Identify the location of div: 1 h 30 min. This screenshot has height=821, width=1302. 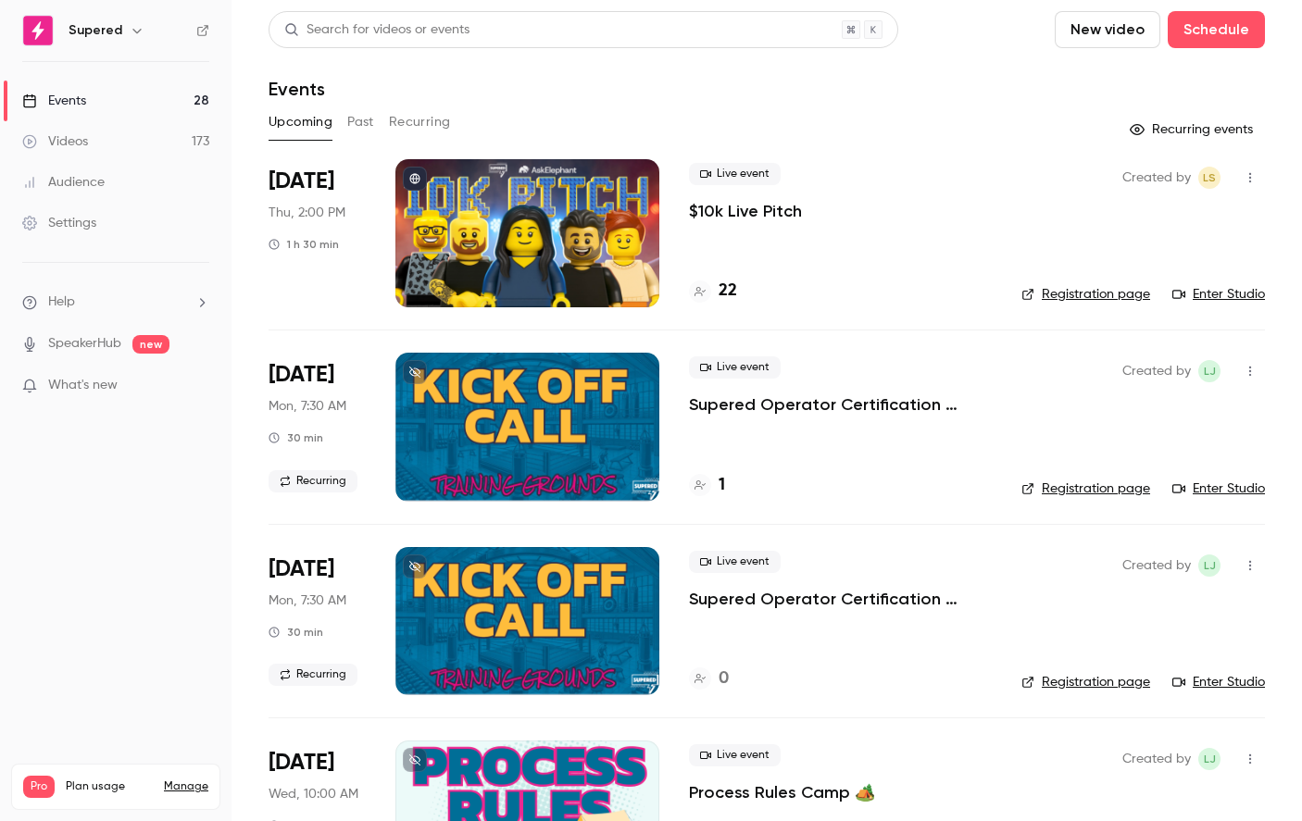
(304, 244).